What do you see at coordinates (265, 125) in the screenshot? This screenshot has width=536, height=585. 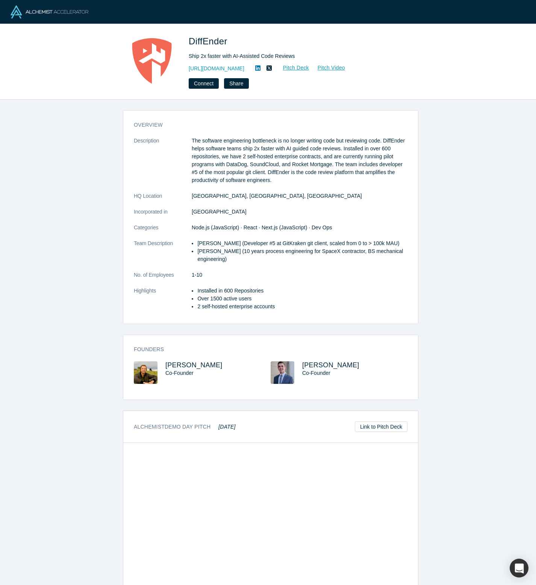 I see `h3: overview` at bounding box center [265, 125].